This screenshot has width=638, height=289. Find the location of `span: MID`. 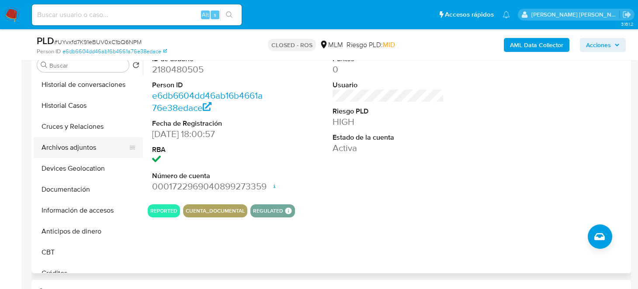

span: MID is located at coordinates (389, 45).